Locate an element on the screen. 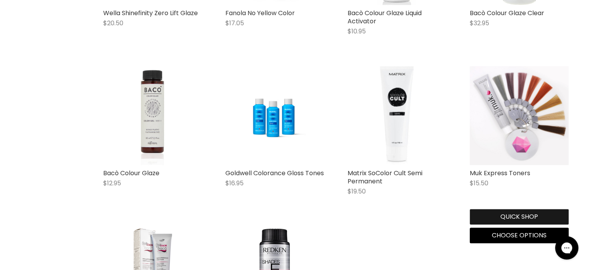 The image size is (590, 270). button: Quick shop is located at coordinates (519, 217).